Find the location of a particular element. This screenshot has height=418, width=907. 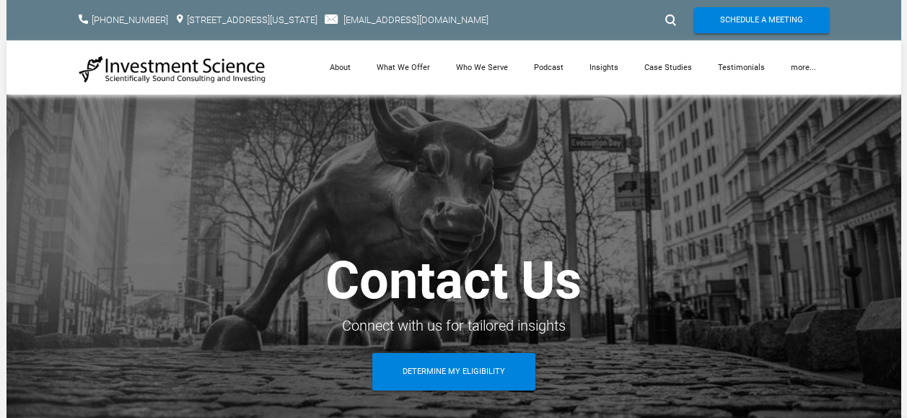

a: Insights is located at coordinates (604, 67).